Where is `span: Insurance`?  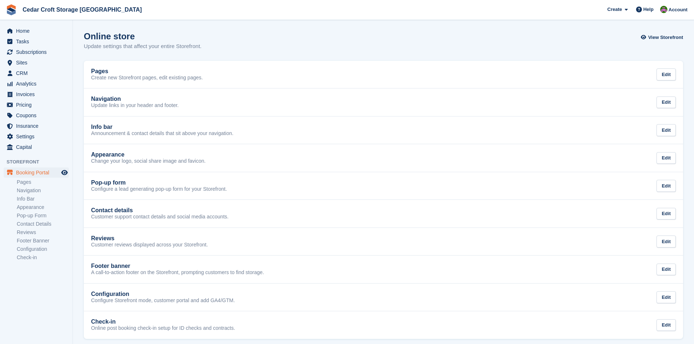 span: Insurance is located at coordinates (38, 126).